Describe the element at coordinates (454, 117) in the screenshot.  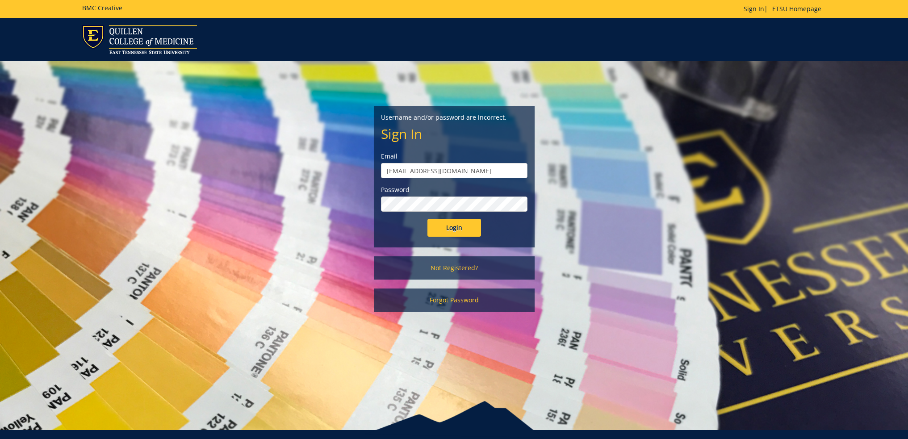
I see `p: Username and/or password are incorrect.` at that location.